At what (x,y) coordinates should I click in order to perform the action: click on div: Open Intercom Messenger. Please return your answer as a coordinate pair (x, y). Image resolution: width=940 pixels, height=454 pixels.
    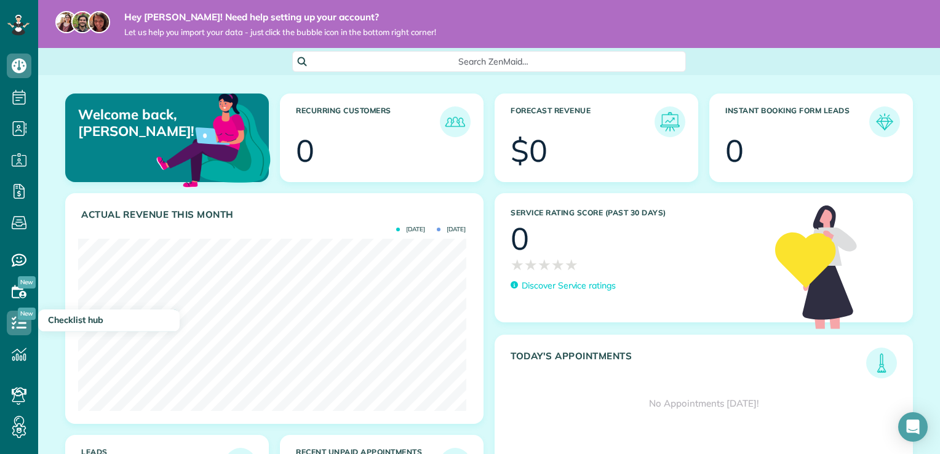
    Looking at the image, I should click on (913, 427).